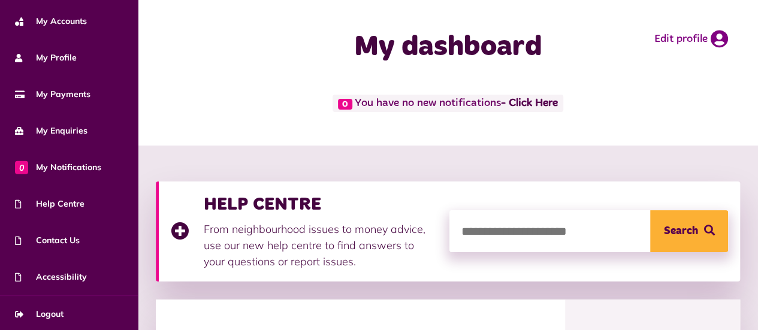  What do you see at coordinates (58, 167) in the screenshot?
I see `span: My Notifications` at bounding box center [58, 167].